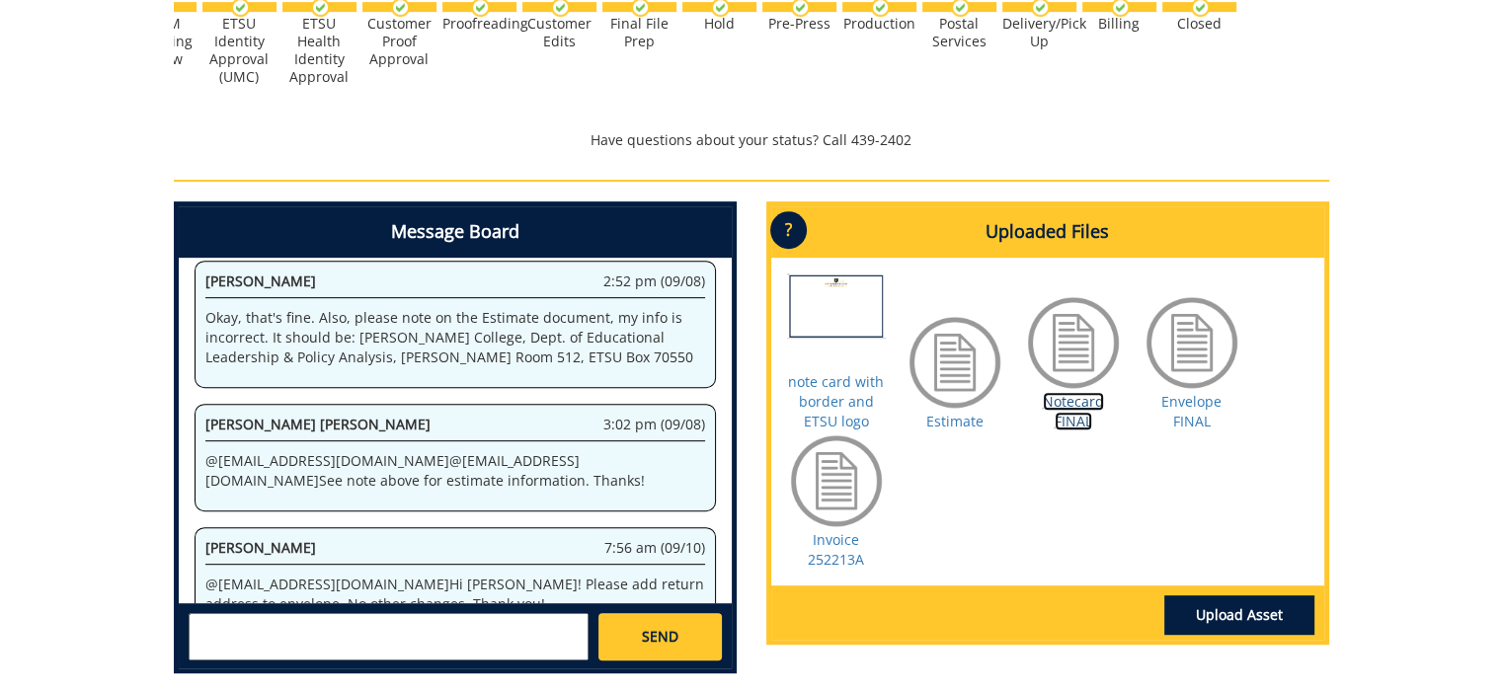 The width and height of the screenshot is (1502, 694). I want to click on div: Proofreading, so click(479, 24).